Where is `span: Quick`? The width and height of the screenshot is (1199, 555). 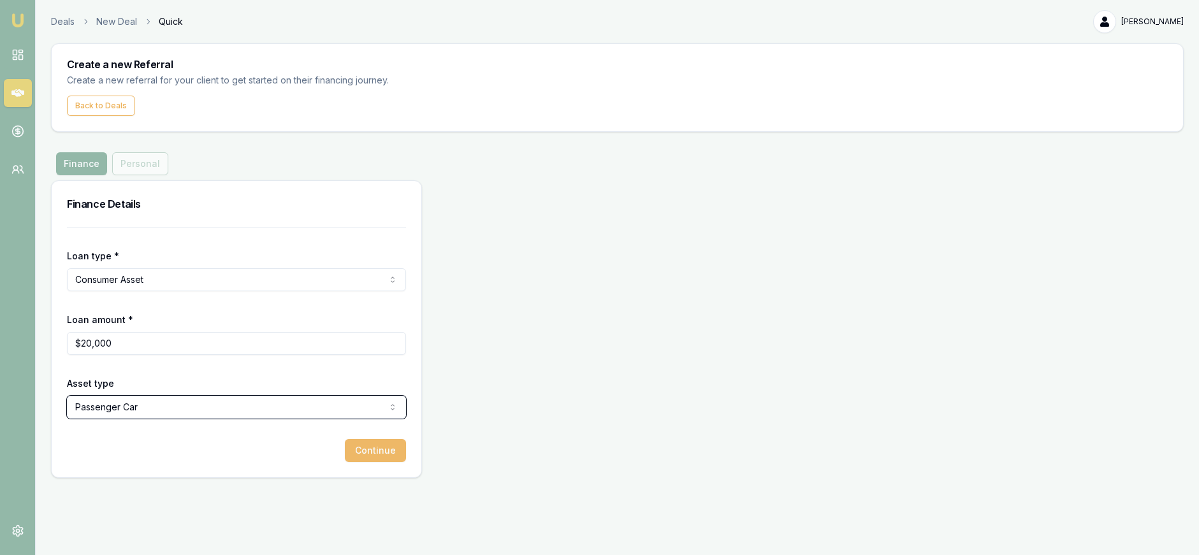 span: Quick is located at coordinates (171, 22).